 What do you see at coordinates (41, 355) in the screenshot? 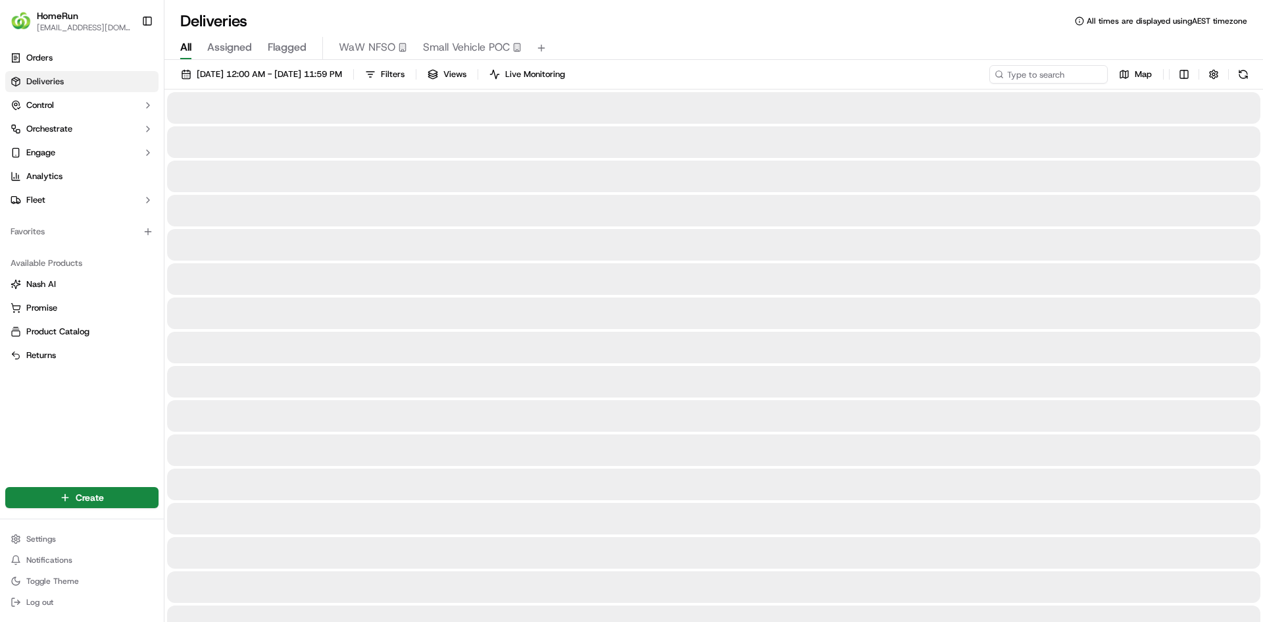
I see `span: Returns` at bounding box center [41, 355].